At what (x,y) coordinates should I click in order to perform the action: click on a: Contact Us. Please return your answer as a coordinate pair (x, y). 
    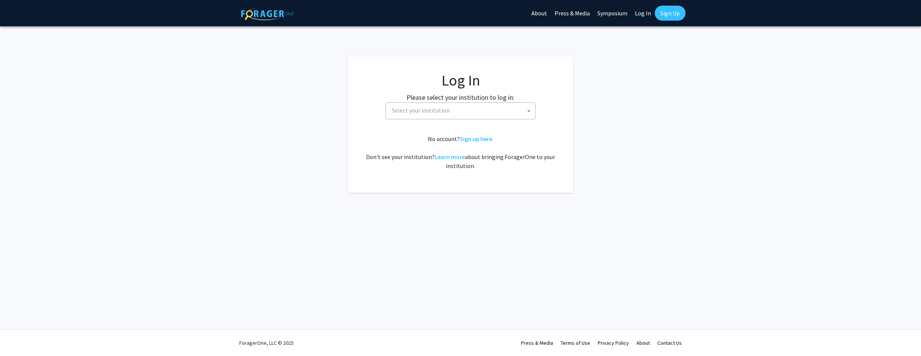
    Looking at the image, I should click on (669, 343).